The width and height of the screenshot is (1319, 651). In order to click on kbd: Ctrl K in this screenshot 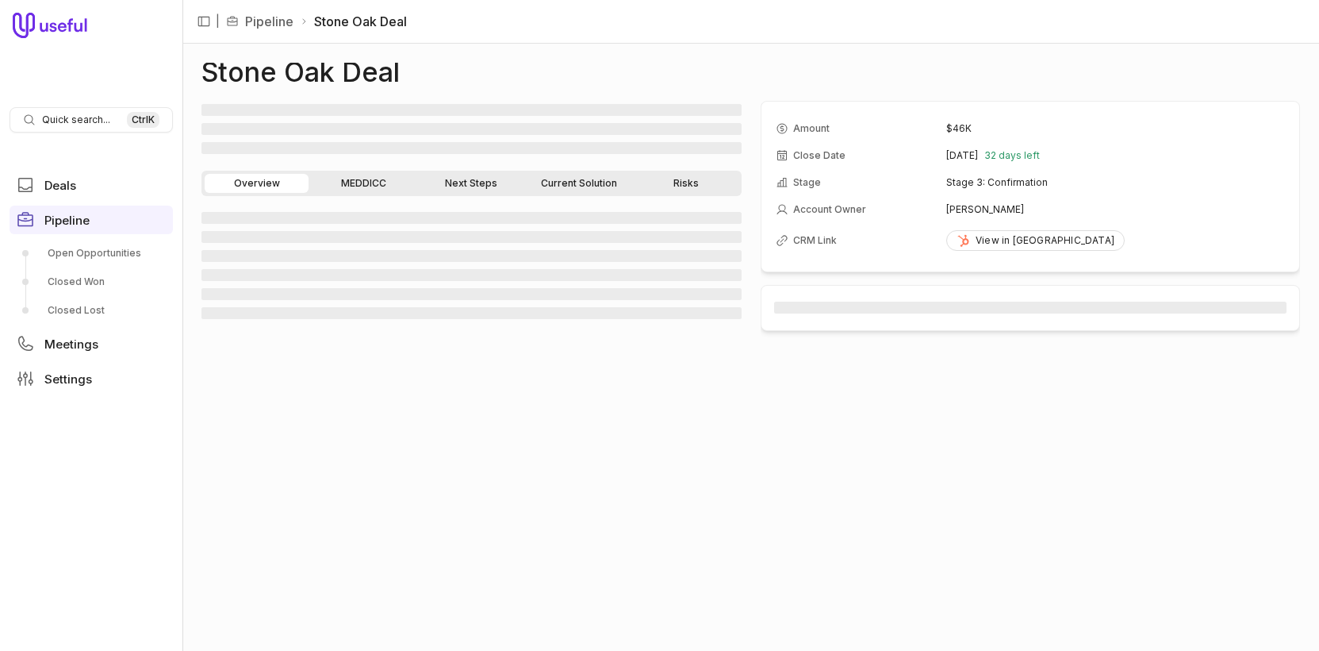, I will do `click(143, 120)`.